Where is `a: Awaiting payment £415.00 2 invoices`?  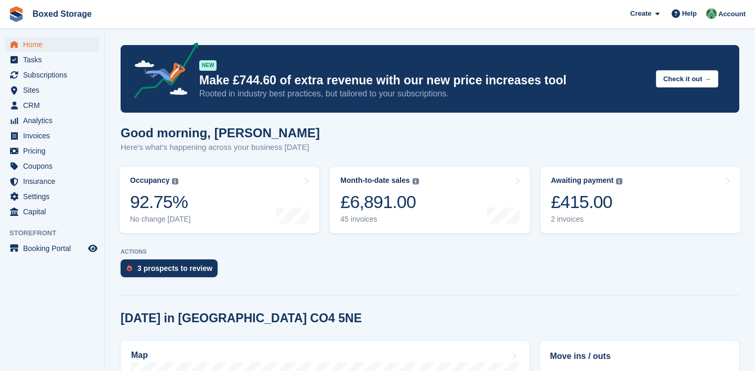
a: Awaiting payment £415.00 2 invoices is located at coordinates (640, 200).